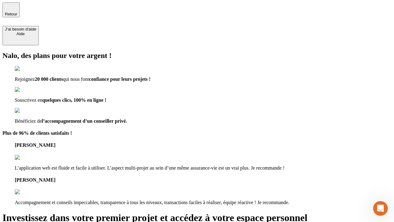 Image resolution: width=394 pixels, height=222 pixels. Describe the element at coordinates (49, 79) in the screenshot. I see `span: 20 000 clients` at that location.